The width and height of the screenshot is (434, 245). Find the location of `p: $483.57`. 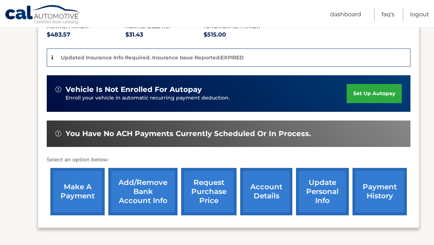

p: $483.57 is located at coordinates (86, 35).